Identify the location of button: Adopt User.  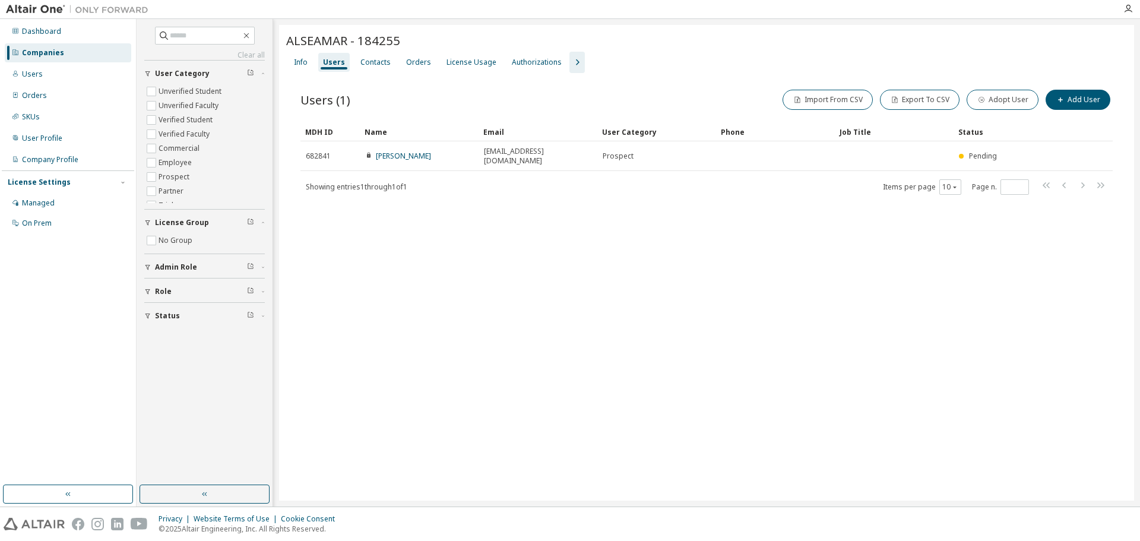
(1002, 100).